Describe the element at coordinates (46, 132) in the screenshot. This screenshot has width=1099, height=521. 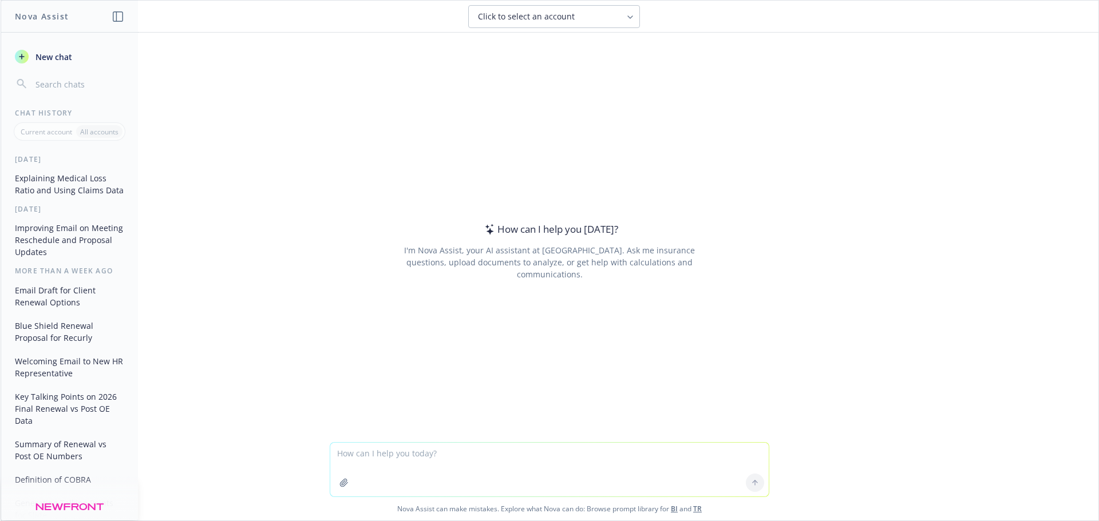
I see `p: Current account` at that location.